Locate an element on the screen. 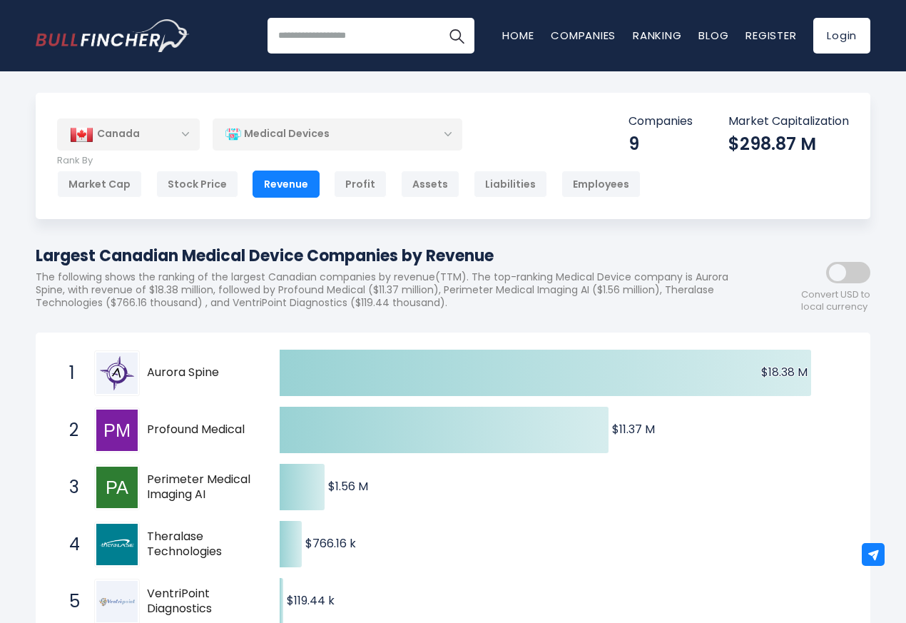  a: Blog is located at coordinates (713, 35).